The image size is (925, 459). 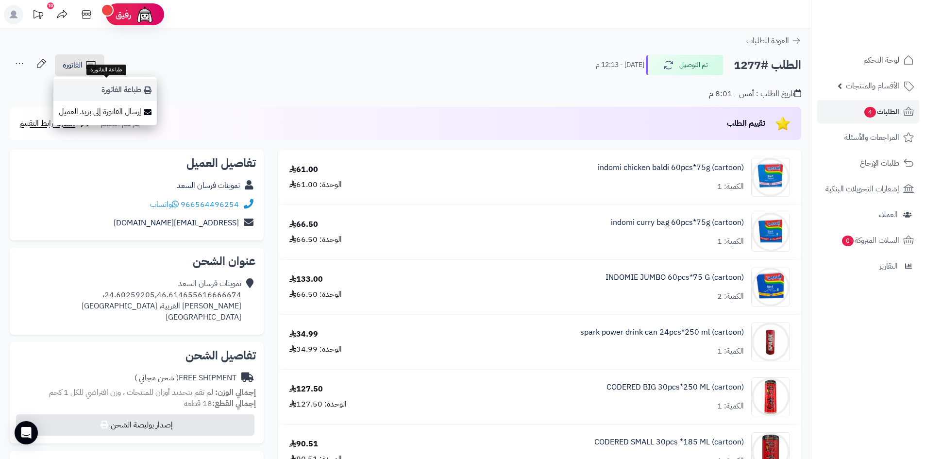 What do you see at coordinates (868, 112) in the screenshot?
I see `a: الطلبات4` at bounding box center [868, 112].